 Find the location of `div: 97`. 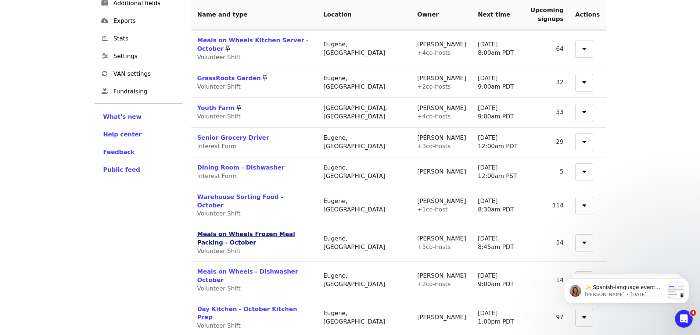

div: 97 is located at coordinates (547, 317).